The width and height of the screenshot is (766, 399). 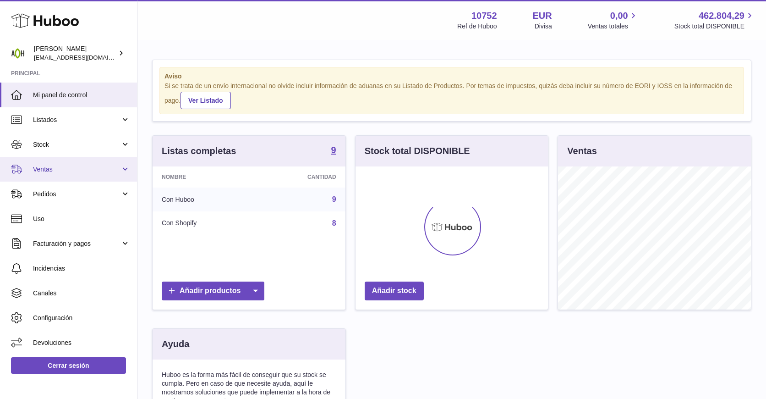 I want to click on th: Nombre, so click(x=203, y=177).